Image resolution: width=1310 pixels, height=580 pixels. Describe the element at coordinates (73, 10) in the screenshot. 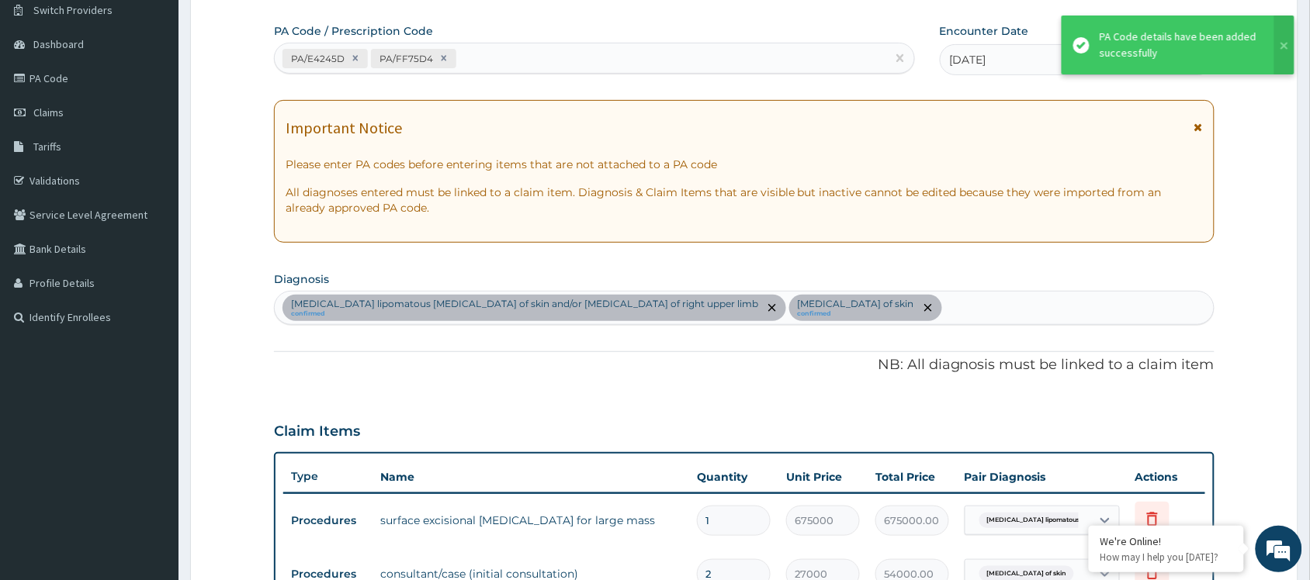

I see `span: Switch Providers` at that location.